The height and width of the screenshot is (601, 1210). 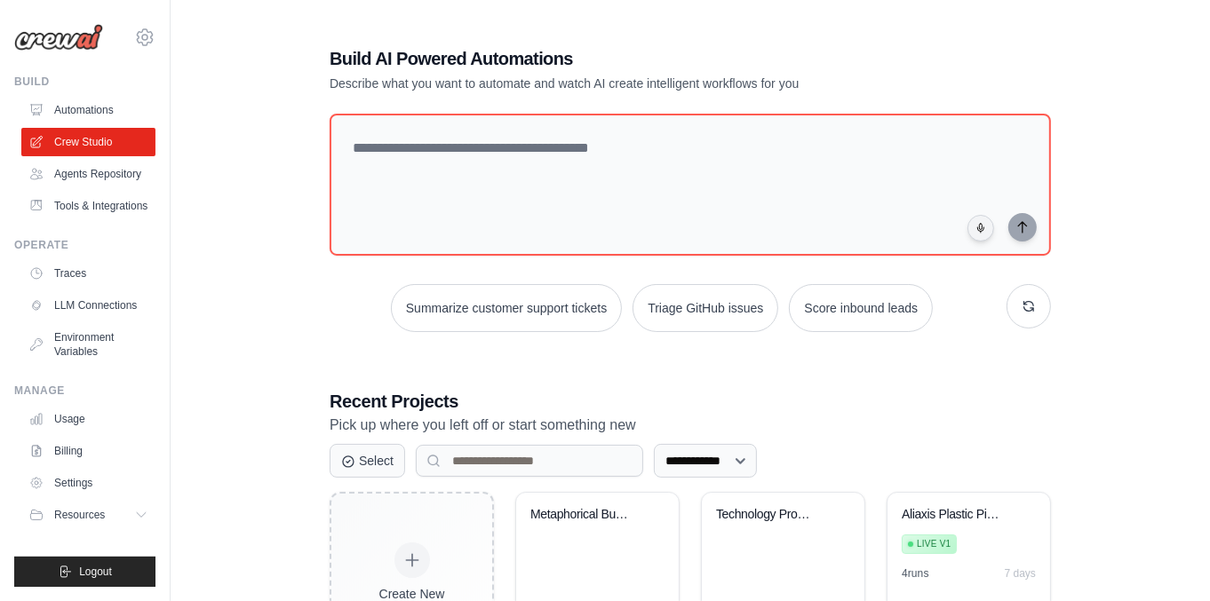 I want to click on div: Technology Product Research Automation, so click(x=769, y=515).